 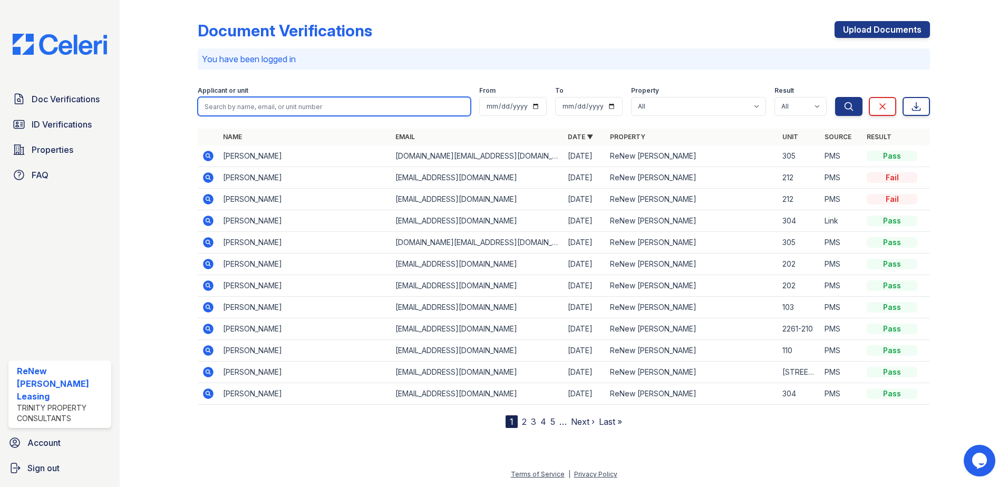 What do you see at coordinates (543, 422) in the screenshot?
I see `a: 4` at bounding box center [543, 422].